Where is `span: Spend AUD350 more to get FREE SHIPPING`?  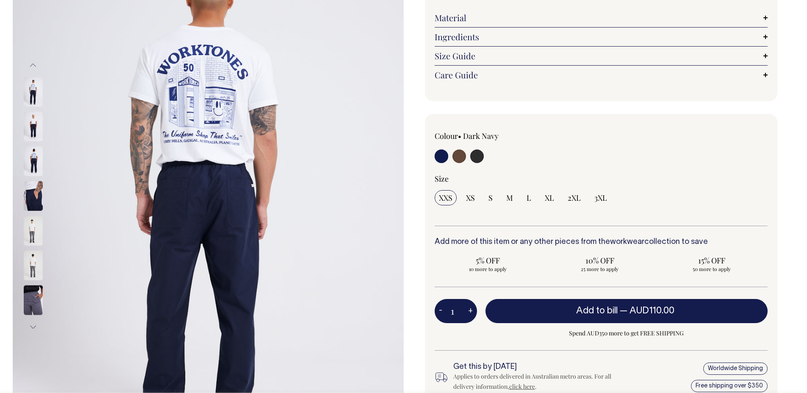 span: Spend AUD350 more to get FREE SHIPPING is located at coordinates (627, 334).